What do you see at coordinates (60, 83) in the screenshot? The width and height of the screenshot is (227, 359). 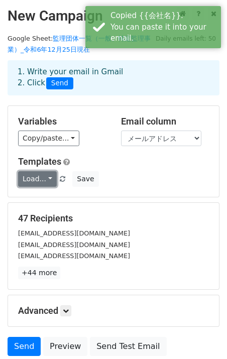 I see `span: Send` at bounding box center [60, 83].